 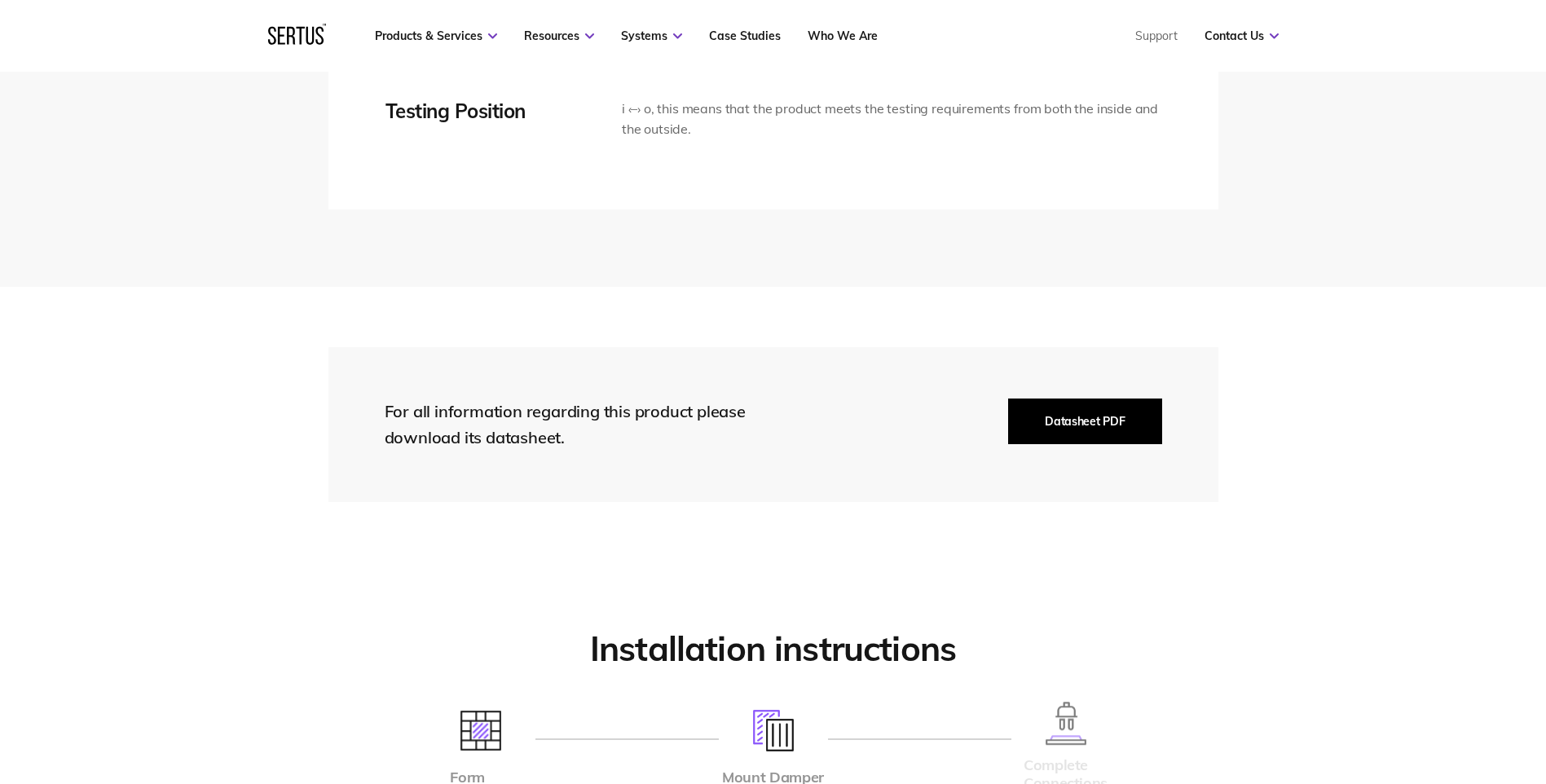 What do you see at coordinates (1399, 689) in the screenshot?
I see `div: Chat Widget` at bounding box center [1399, 689].